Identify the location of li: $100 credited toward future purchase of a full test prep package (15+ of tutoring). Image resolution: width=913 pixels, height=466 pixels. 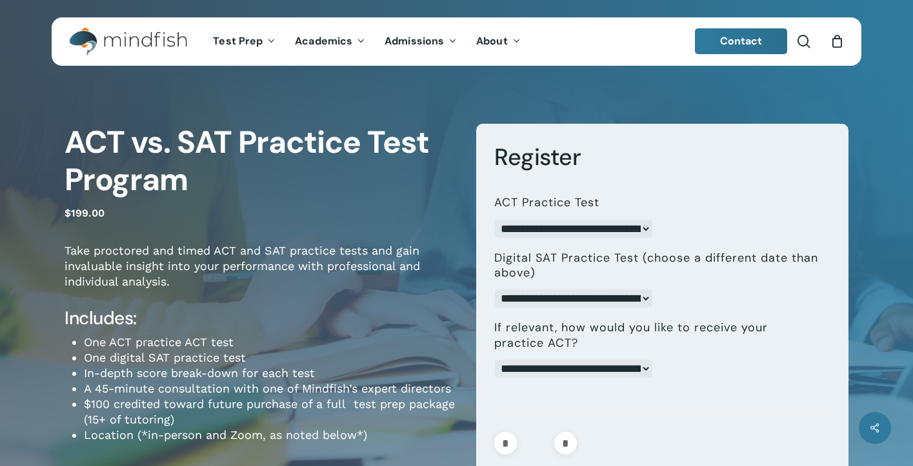
(270, 412).